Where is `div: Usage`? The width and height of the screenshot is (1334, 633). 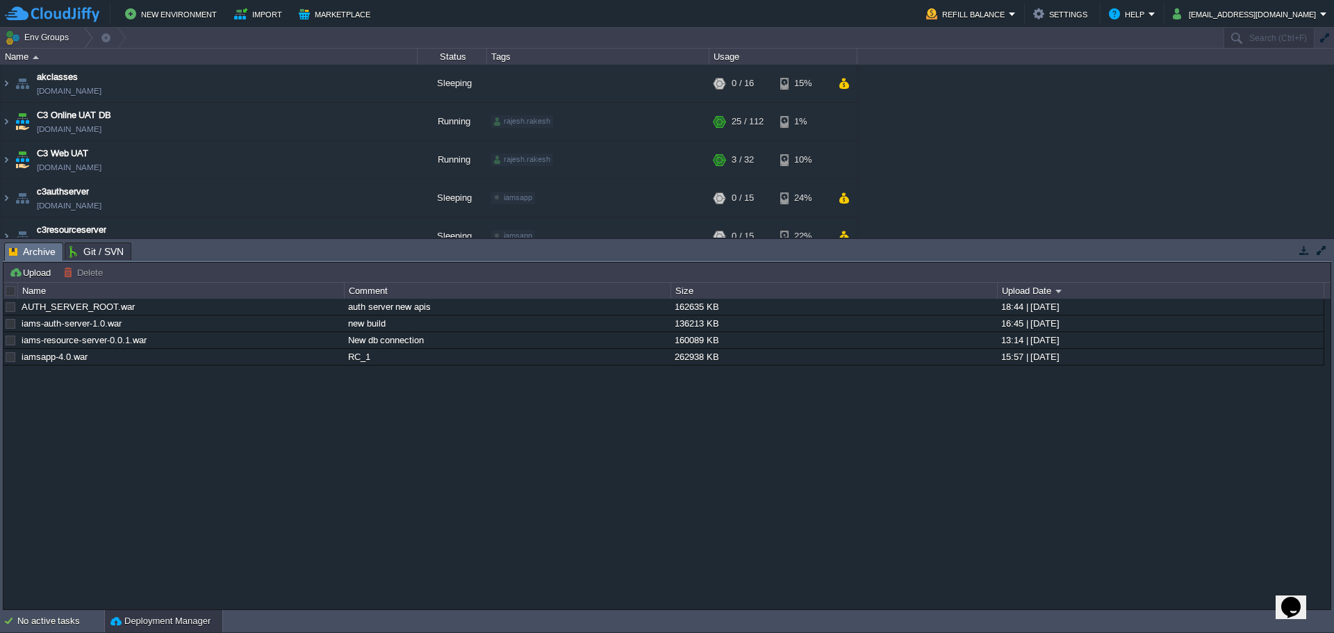
div: Usage is located at coordinates (783, 56).